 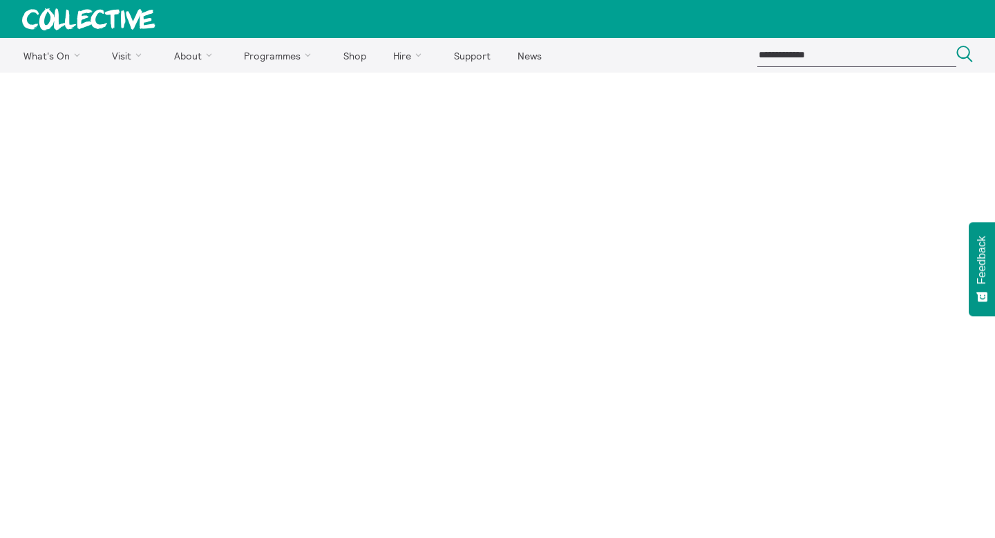 I want to click on a: Programmes, so click(x=281, y=55).